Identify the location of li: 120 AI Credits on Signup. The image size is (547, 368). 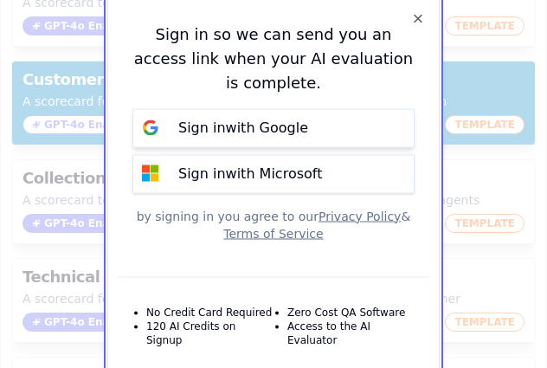
(210, 333).